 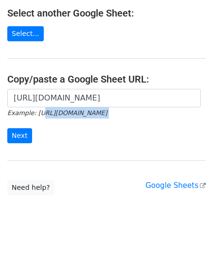 What do you see at coordinates (106, 13) in the screenshot?
I see `h4: Select another Google Sheet:` at bounding box center [106, 13].